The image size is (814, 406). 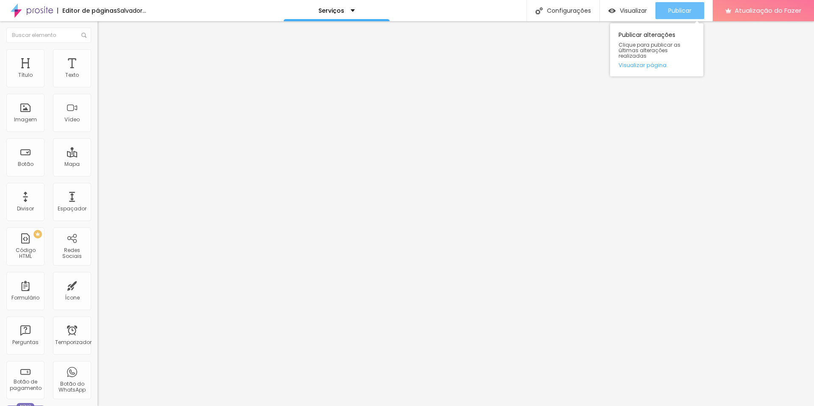 I want to click on img: view-1.svg, so click(x=612, y=11).